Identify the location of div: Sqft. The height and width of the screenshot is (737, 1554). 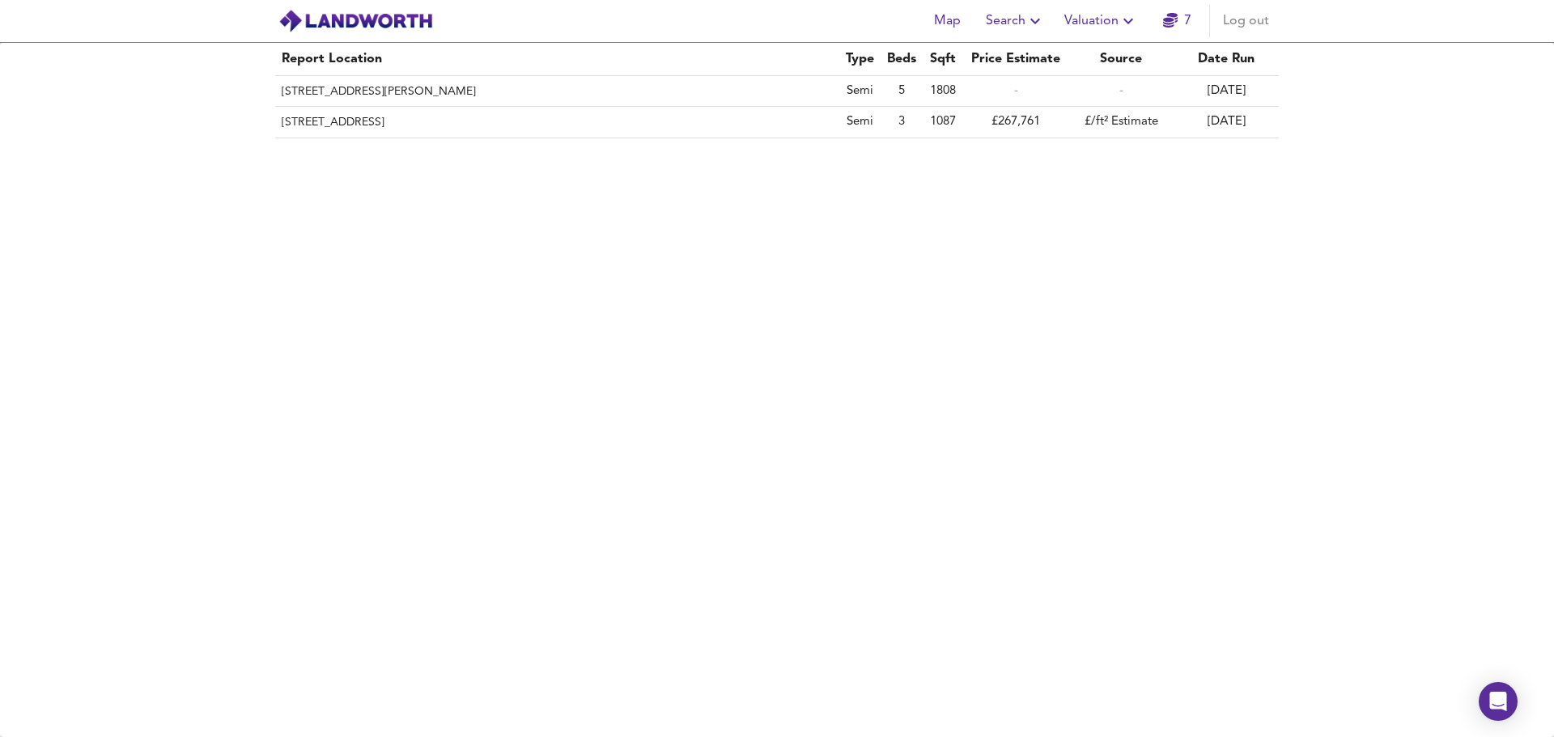
(943, 59).